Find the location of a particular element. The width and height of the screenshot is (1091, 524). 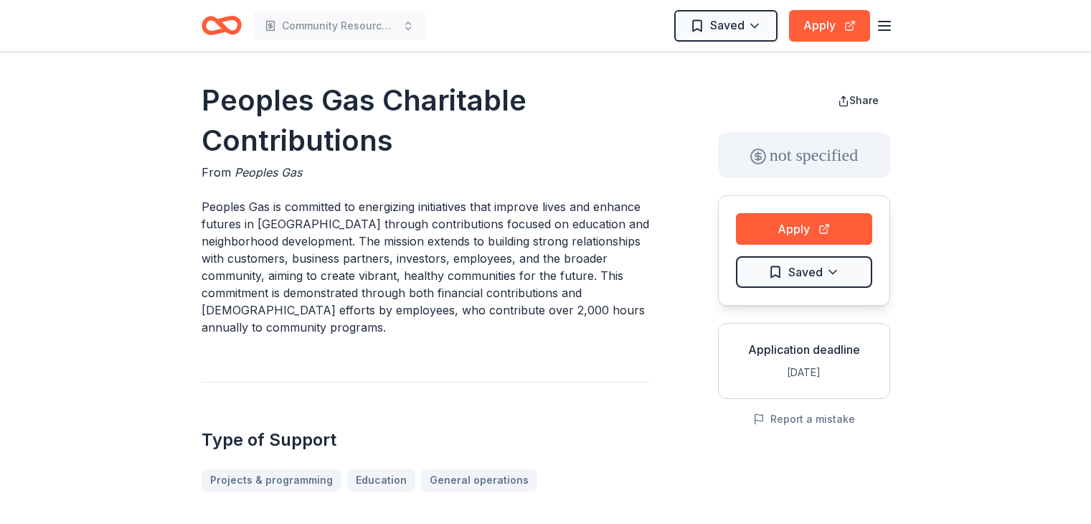

h1: Peoples Gas Charitable Contributions is located at coordinates (425, 121).